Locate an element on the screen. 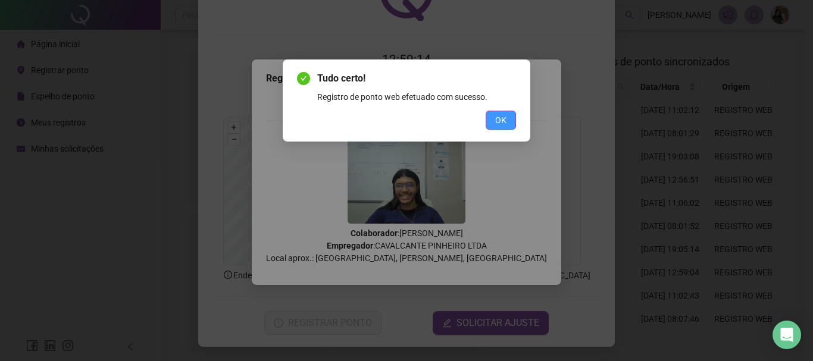 The width and height of the screenshot is (813, 361). button: OK is located at coordinates (500, 120).